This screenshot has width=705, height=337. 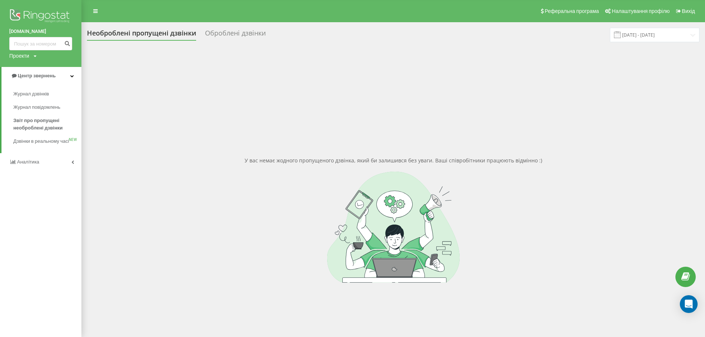 What do you see at coordinates (37, 76) in the screenshot?
I see `span: Центр звернень` at bounding box center [37, 76].